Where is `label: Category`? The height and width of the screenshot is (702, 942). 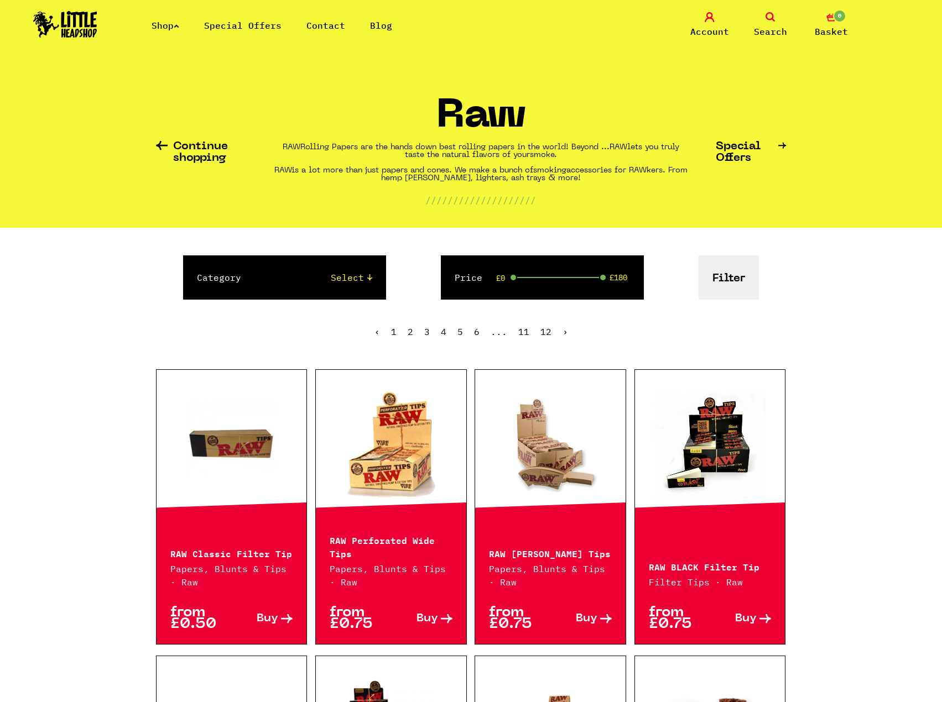 label: Category is located at coordinates (219, 278).